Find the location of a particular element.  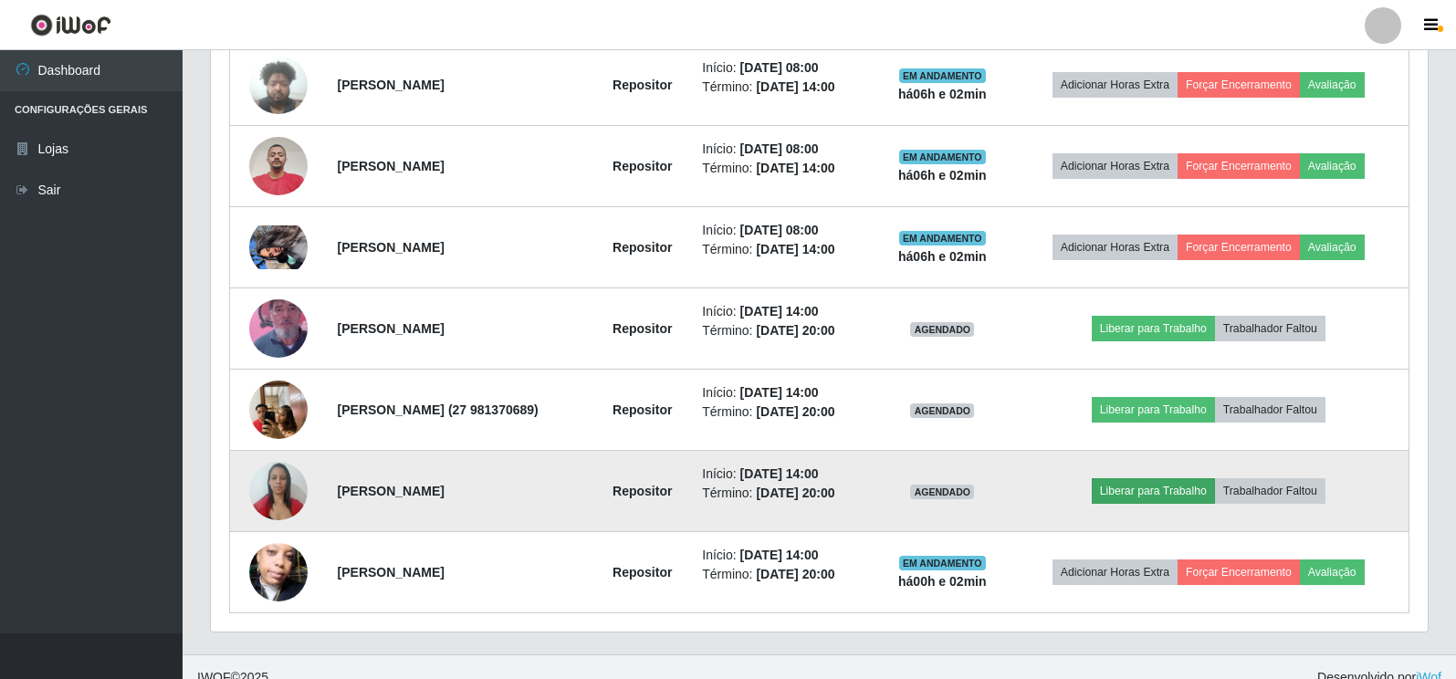

img: 1753494056504.jpeg is located at coordinates (278, 572).